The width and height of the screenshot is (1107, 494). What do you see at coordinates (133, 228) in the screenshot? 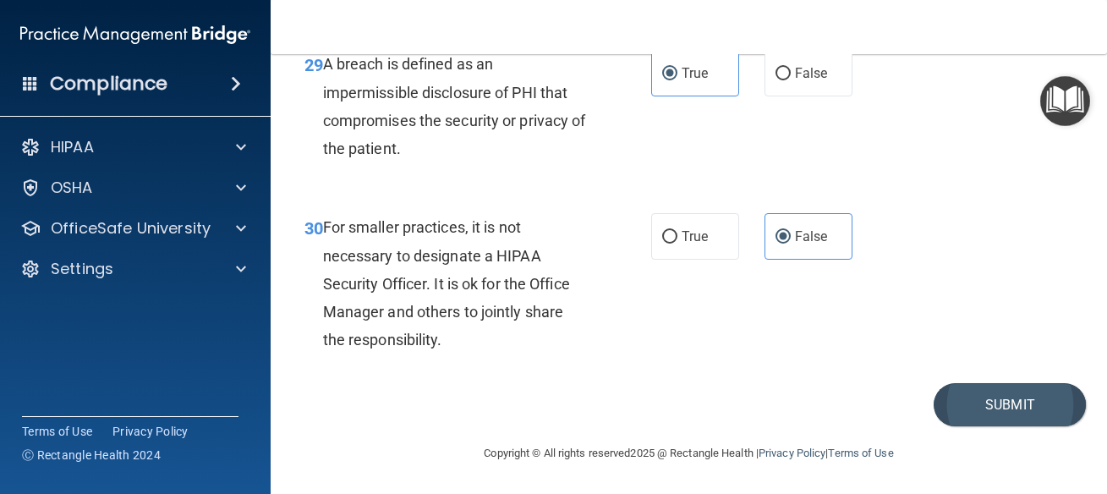
I see `a: OfficeSafe University` at bounding box center [133, 228].